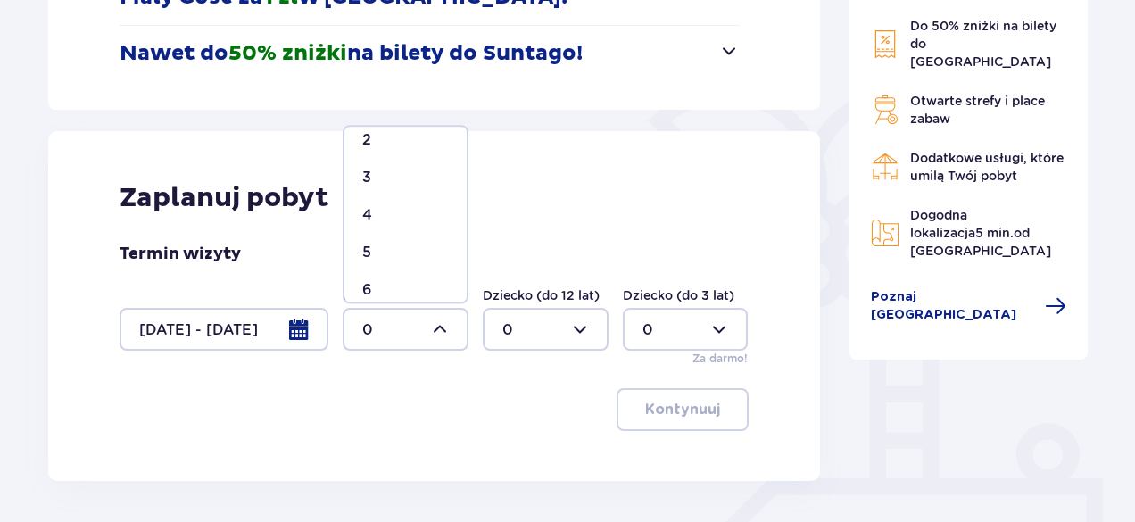  What do you see at coordinates (541, 295) in the screenshot?
I see `label: Dziecko (do 12 lat)` at bounding box center [541, 295].